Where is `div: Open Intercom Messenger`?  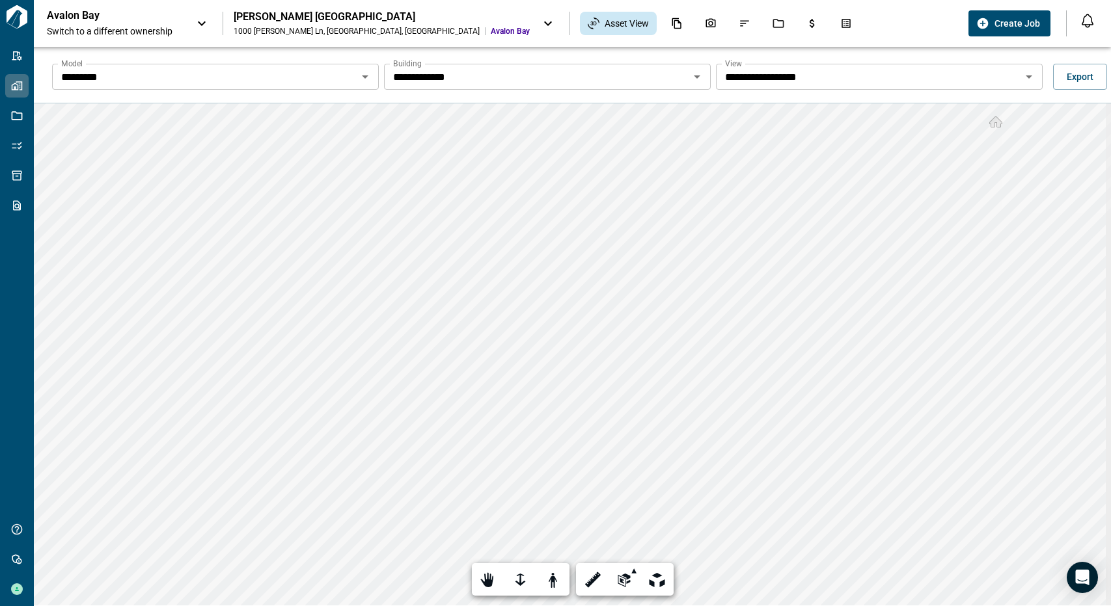
div: Open Intercom Messenger is located at coordinates (1082, 578).